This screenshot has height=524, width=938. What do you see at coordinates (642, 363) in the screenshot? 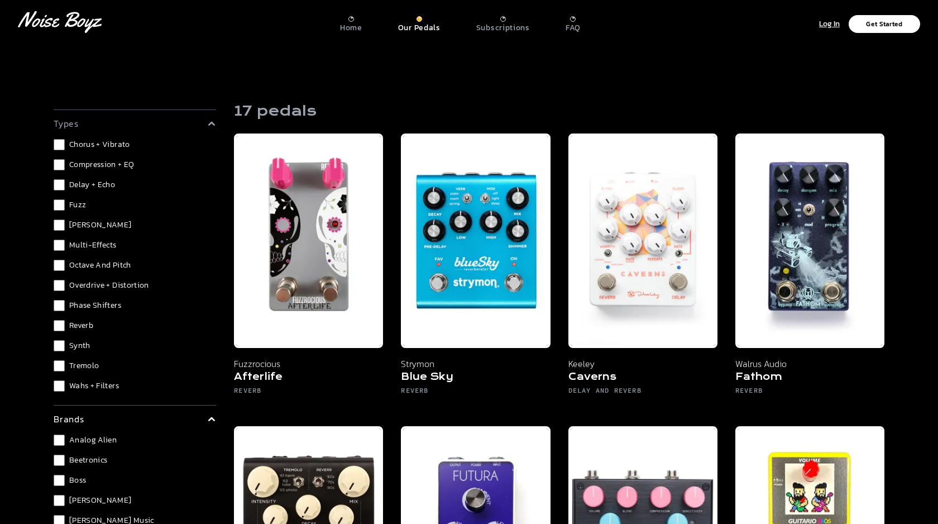
I see `p: Keeley` at bounding box center [642, 363].